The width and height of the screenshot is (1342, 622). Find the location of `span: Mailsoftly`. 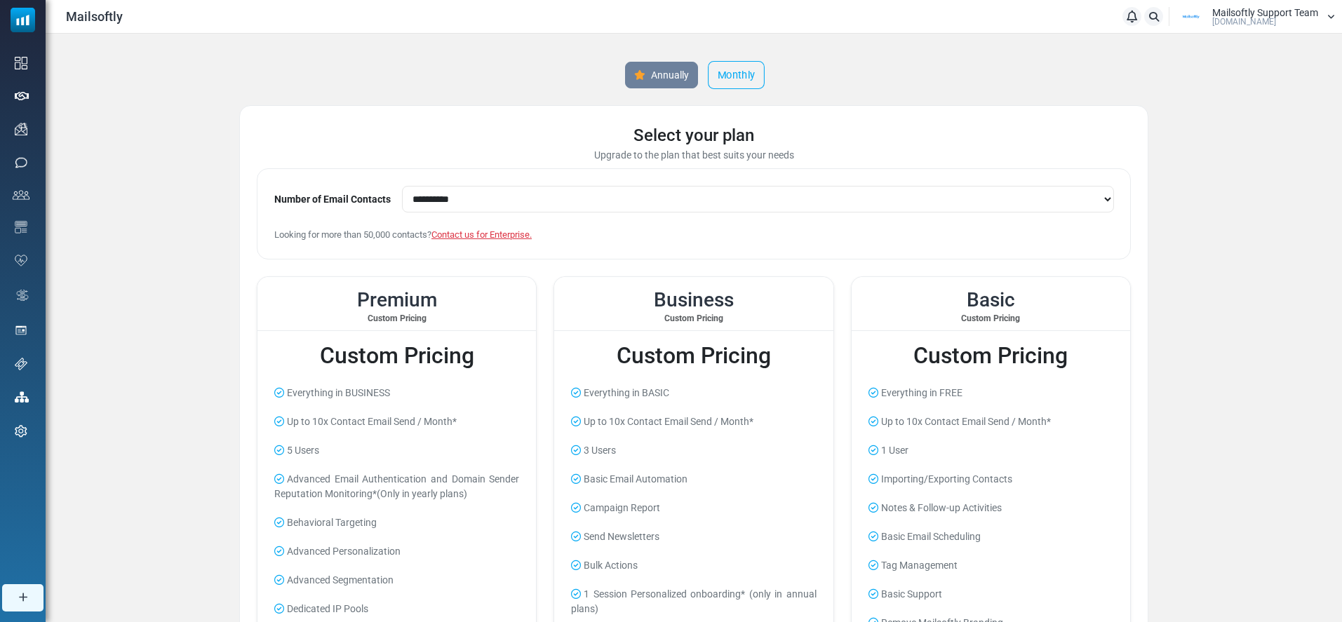

span: Mailsoftly is located at coordinates (94, 16).